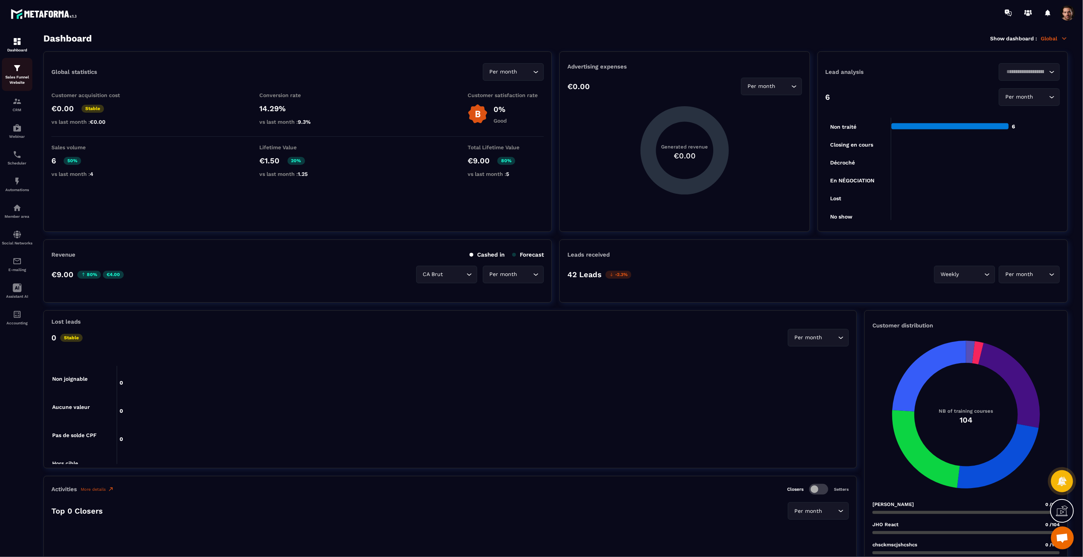 This screenshot has height=557, width=1083. What do you see at coordinates (67, 38) in the screenshot?
I see `h3: Dashboard` at bounding box center [67, 38].